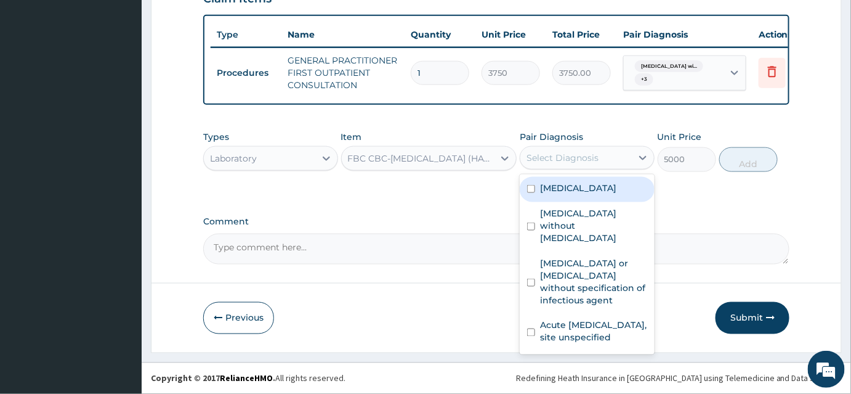 This screenshot has height=394, width=851. I want to click on span: + 3, so click(644, 79).